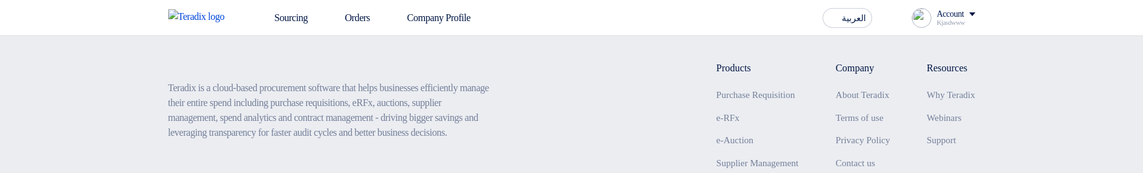 The height and width of the screenshot is (173, 1143). I want to click on a: e-RFx, so click(728, 118).